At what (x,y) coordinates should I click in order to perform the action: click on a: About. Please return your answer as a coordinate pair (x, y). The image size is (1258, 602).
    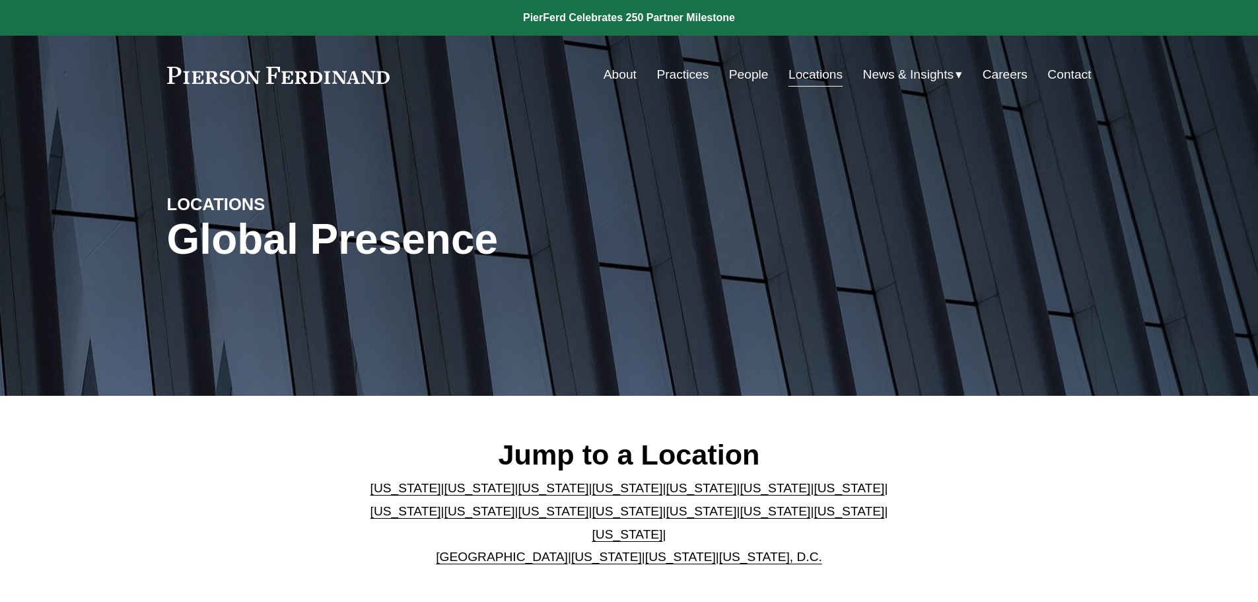
    Looking at the image, I should click on (620, 75).